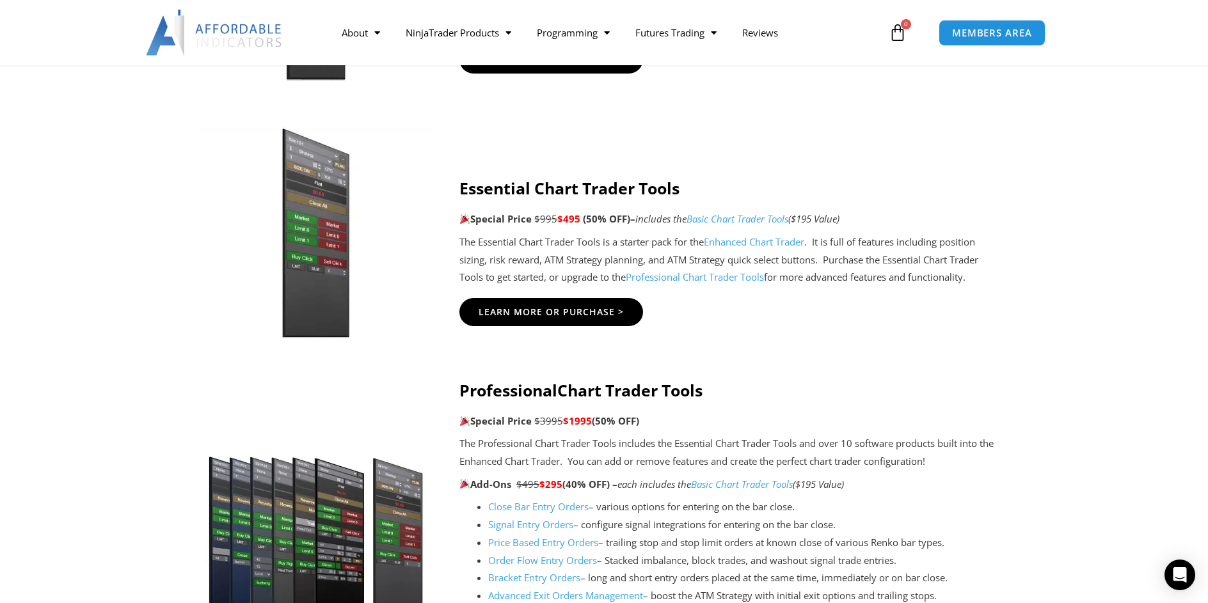 This screenshot has height=603, width=1208. What do you see at coordinates (530, 525) in the screenshot?
I see `a: Signal Entry Orders` at bounding box center [530, 525].